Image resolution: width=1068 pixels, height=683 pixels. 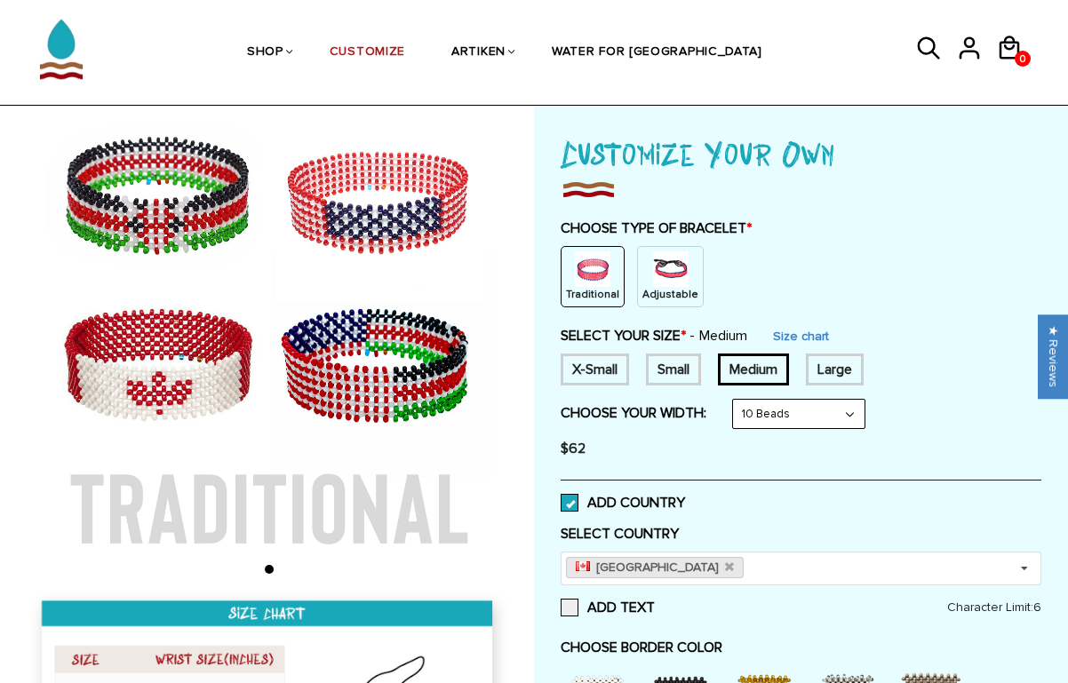 I want to click on span: $62, so click(x=573, y=449).